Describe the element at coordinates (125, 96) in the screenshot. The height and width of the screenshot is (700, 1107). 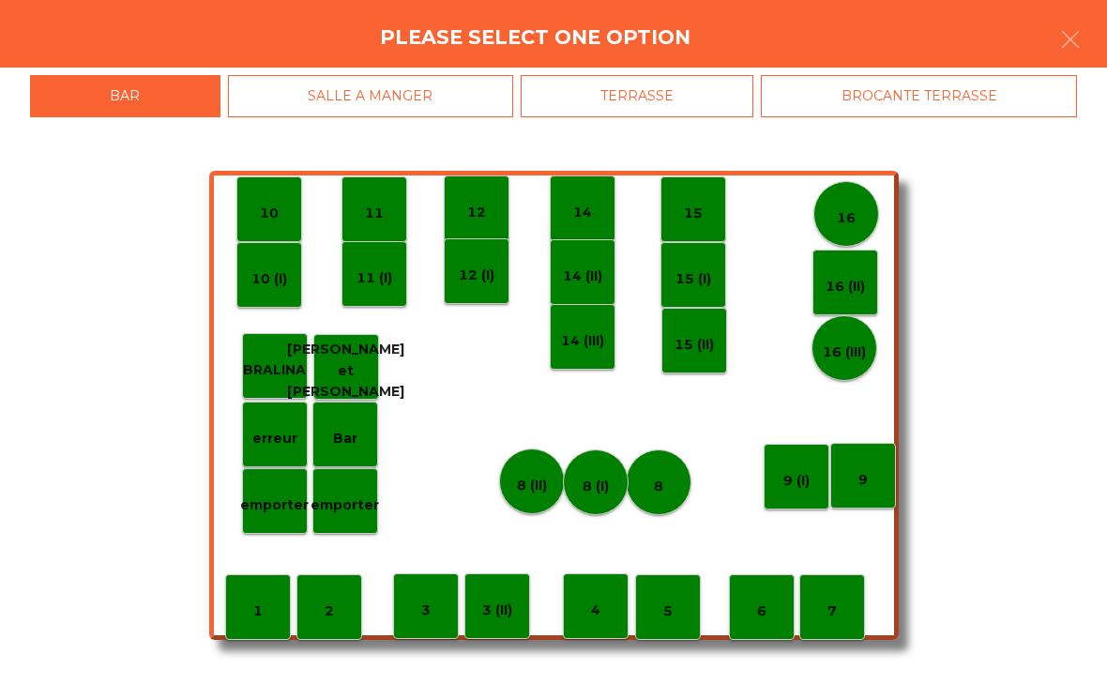
I see `div: BAR` at that location.